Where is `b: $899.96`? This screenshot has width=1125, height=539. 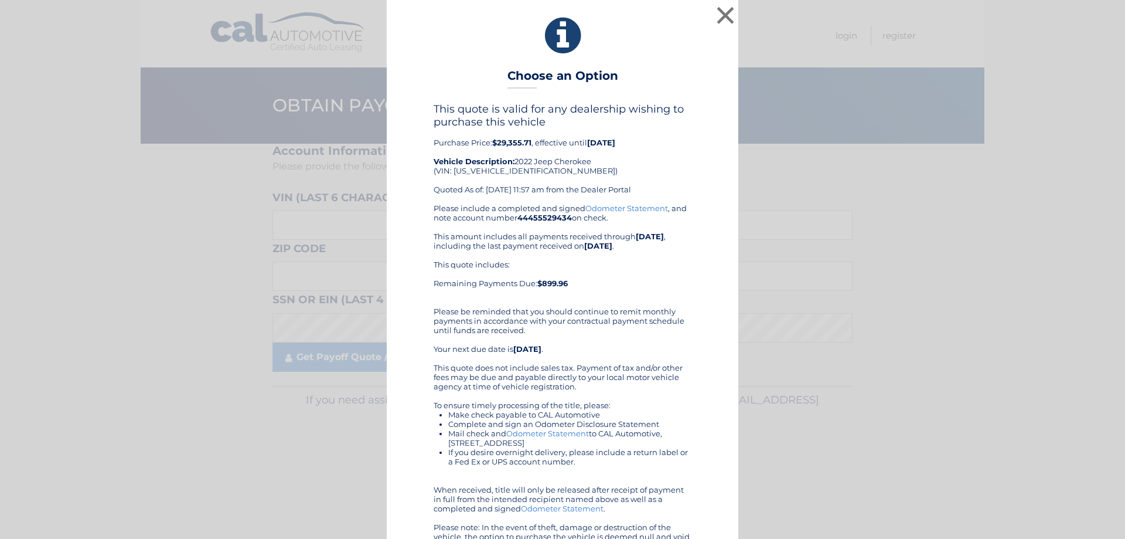
b: $899.96 is located at coordinates (553, 283).